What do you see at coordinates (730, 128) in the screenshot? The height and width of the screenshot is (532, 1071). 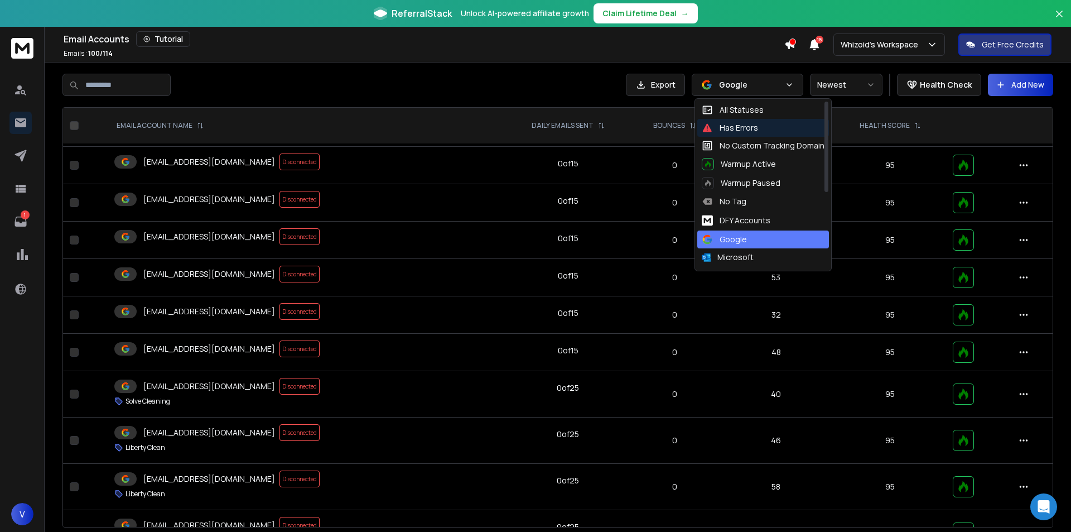 I see `div: Has Errors` at bounding box center [730, 128].